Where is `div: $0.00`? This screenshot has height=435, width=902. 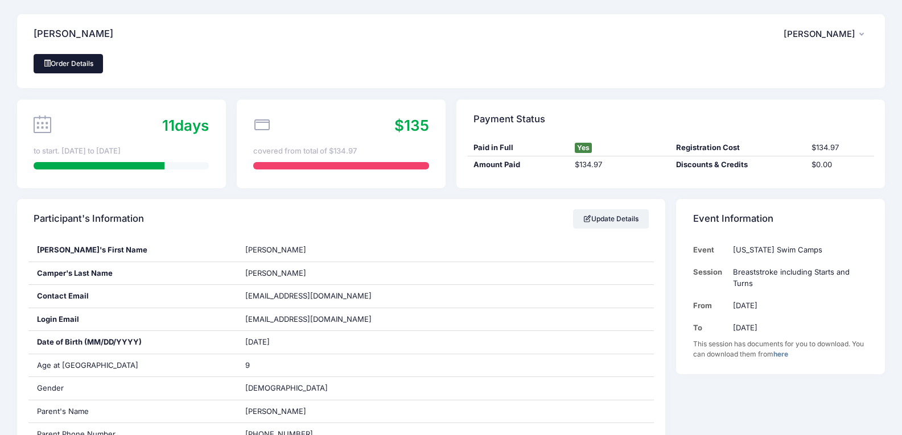
div: $0.00 is located at coordinates (840, 165).